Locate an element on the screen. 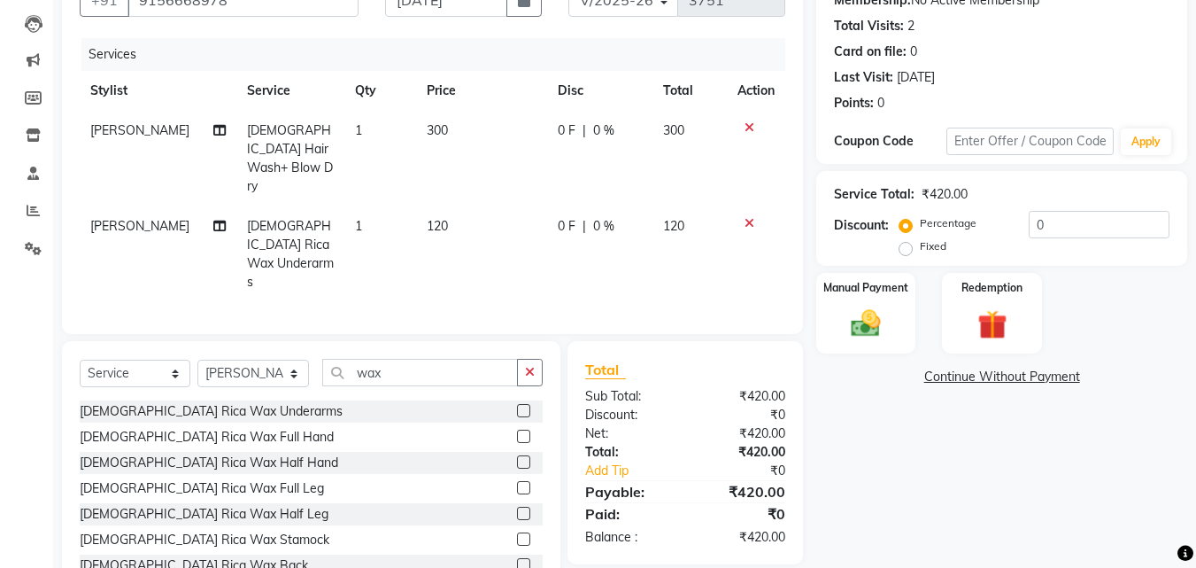 This screenshot has height=568, width=1196. label: Fixed is located at coordinates (933, 246).